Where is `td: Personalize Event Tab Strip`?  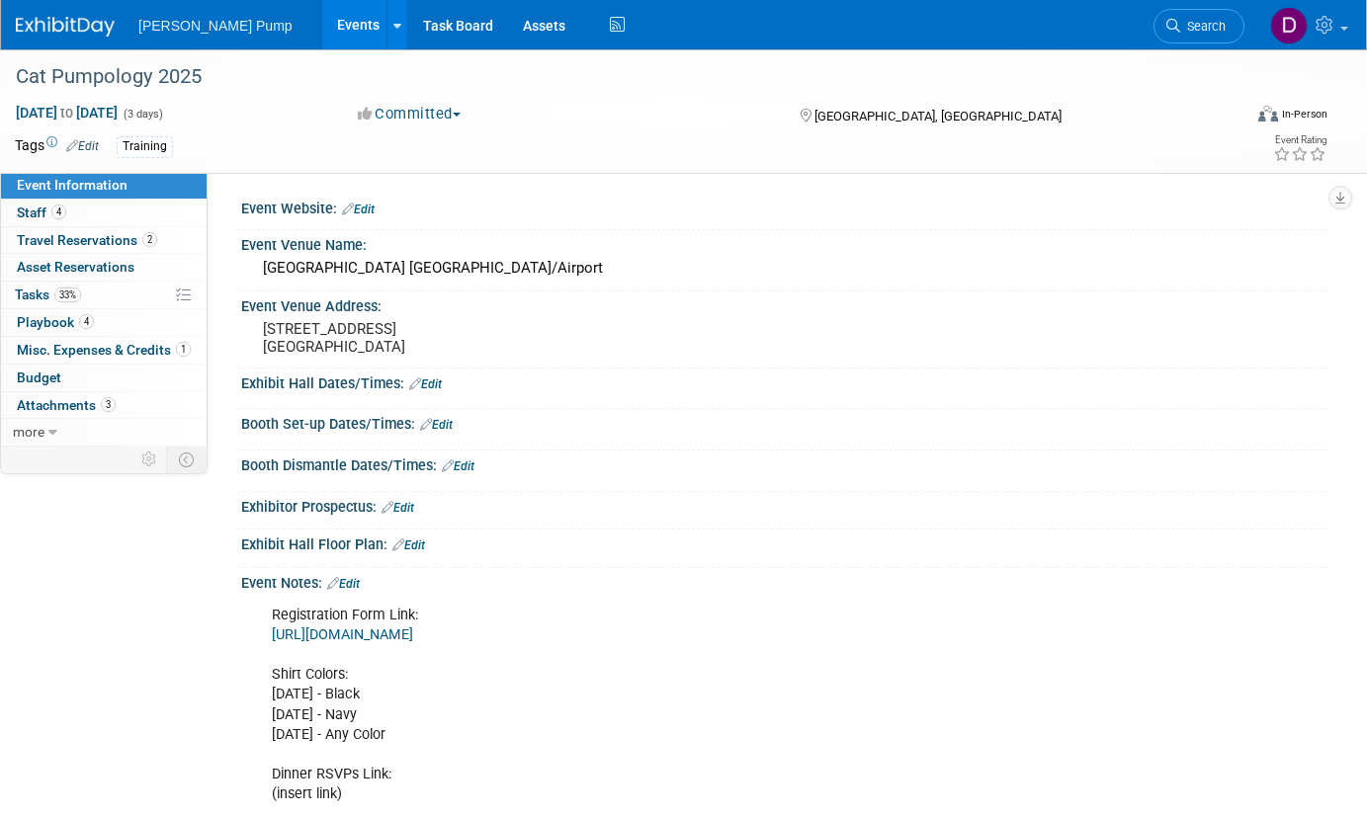
td: Personalize Event Tab Strip is located at coordinates (149, 460).